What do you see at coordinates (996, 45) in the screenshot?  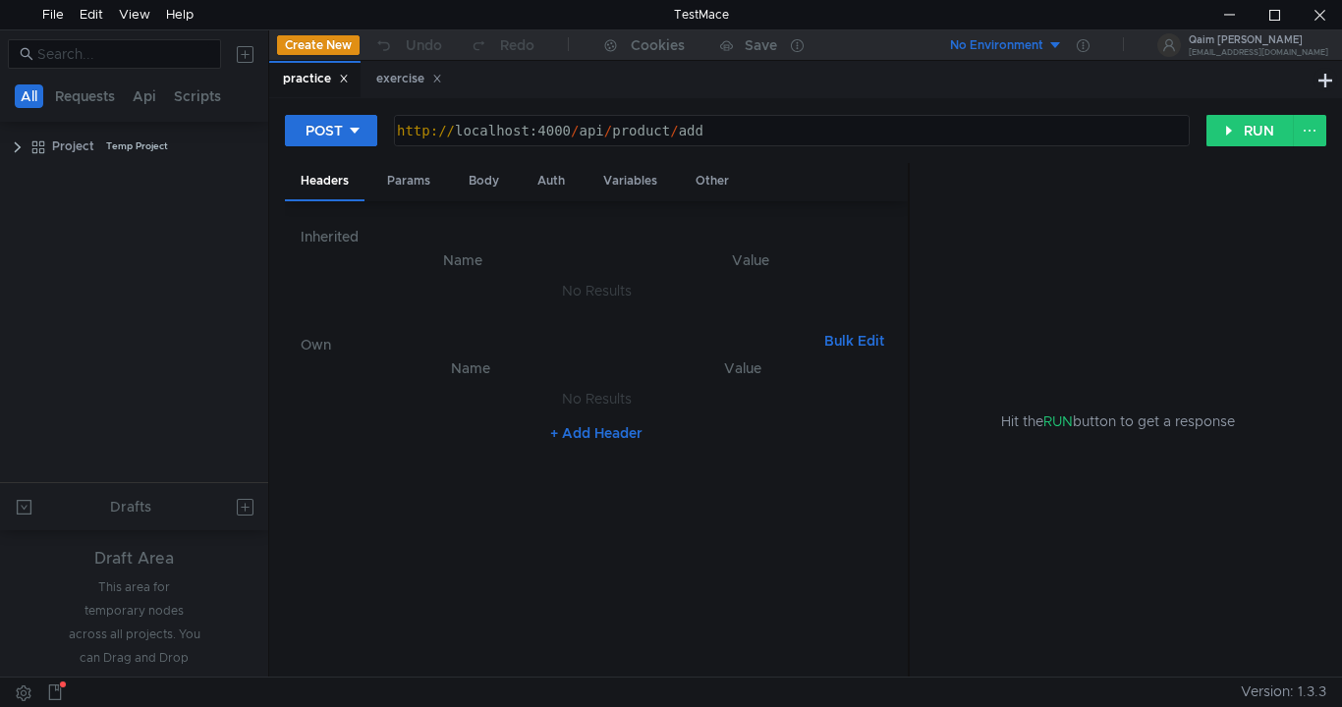 I see `div: No Environment` at bounding box center [996, 45].